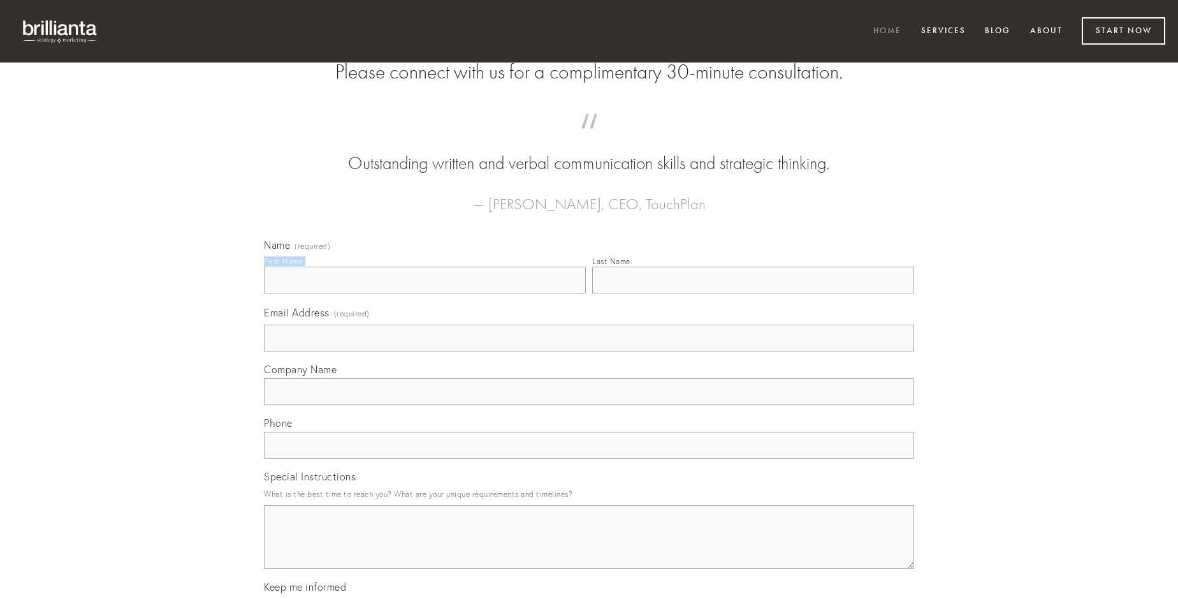 Image resolution: width=1178 pixels, height=599 pixels. I want to click on span: Company Name, so click(300, 369).